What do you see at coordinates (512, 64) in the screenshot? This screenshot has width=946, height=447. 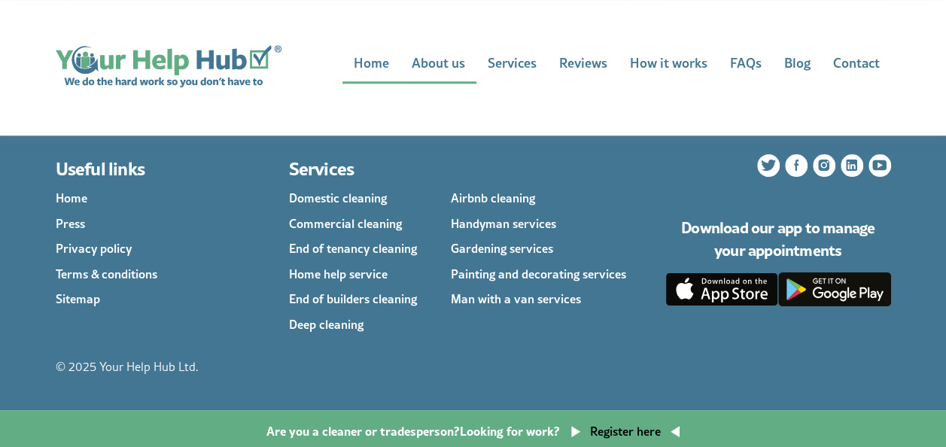 I see `a: Services` at bounding box center [512, 64].